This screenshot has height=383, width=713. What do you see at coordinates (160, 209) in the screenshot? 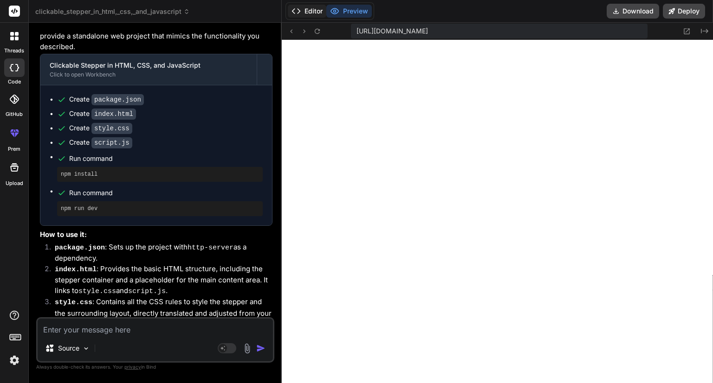
I see `pre: npm run dev` at bounding box center [160, 209].